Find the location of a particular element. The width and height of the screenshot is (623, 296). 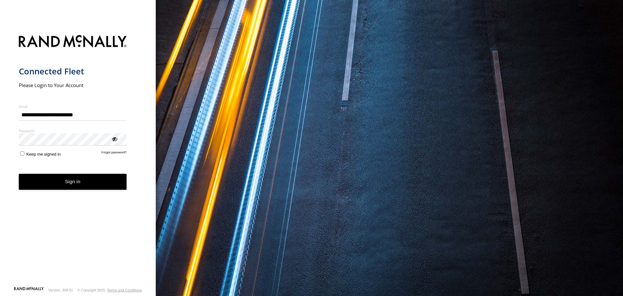

h2: Please Login to Your Account is located at coordinates (73, 85).